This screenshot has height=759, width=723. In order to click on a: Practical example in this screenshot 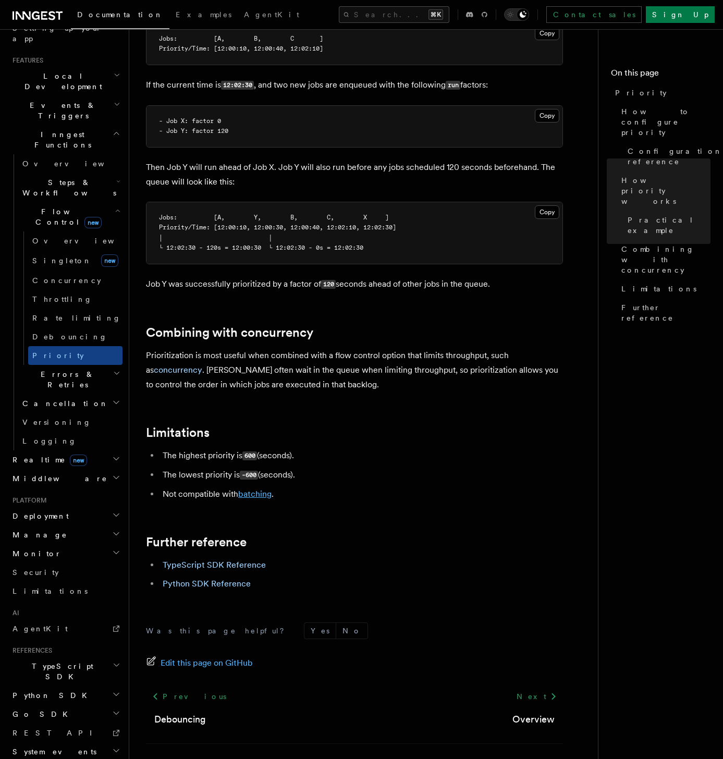, I will do `click(667, 225)`.